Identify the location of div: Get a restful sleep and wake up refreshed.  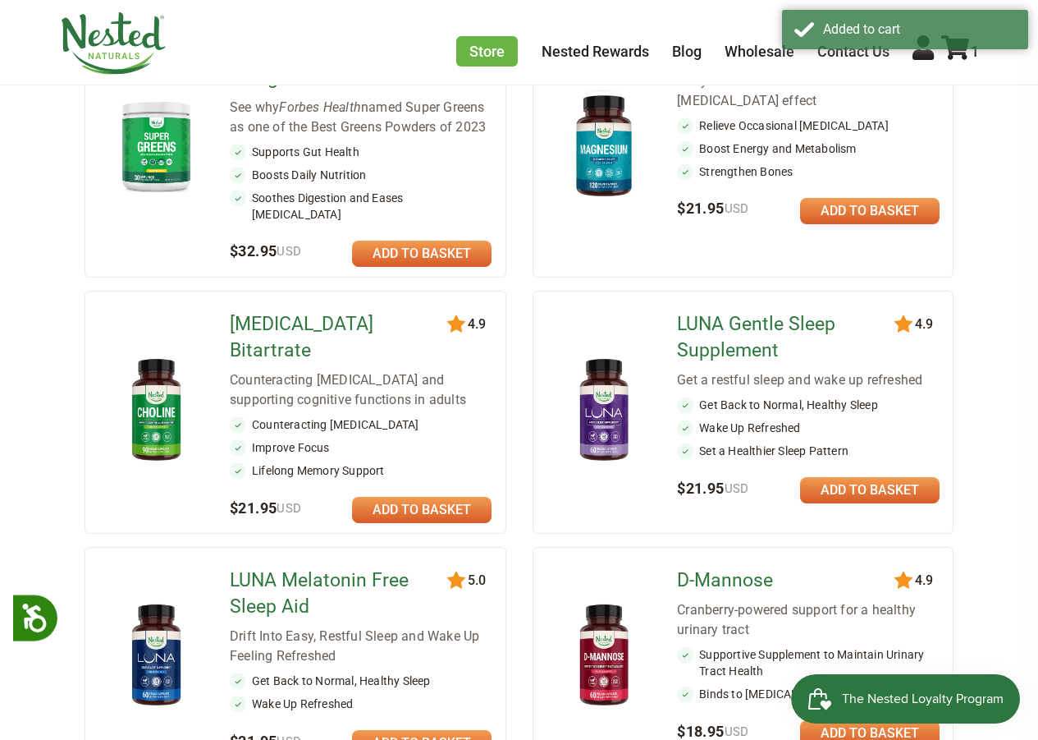
(808, 380).